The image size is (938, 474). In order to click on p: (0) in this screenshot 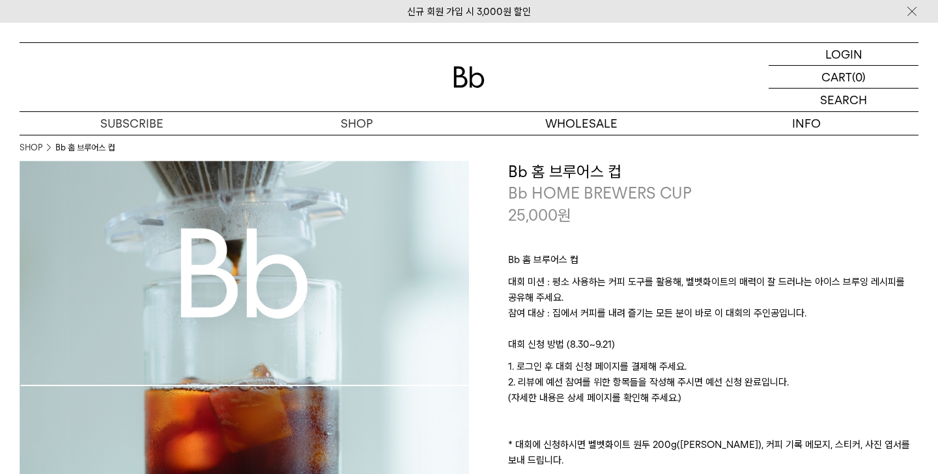, I will do `click(859, 77)`.